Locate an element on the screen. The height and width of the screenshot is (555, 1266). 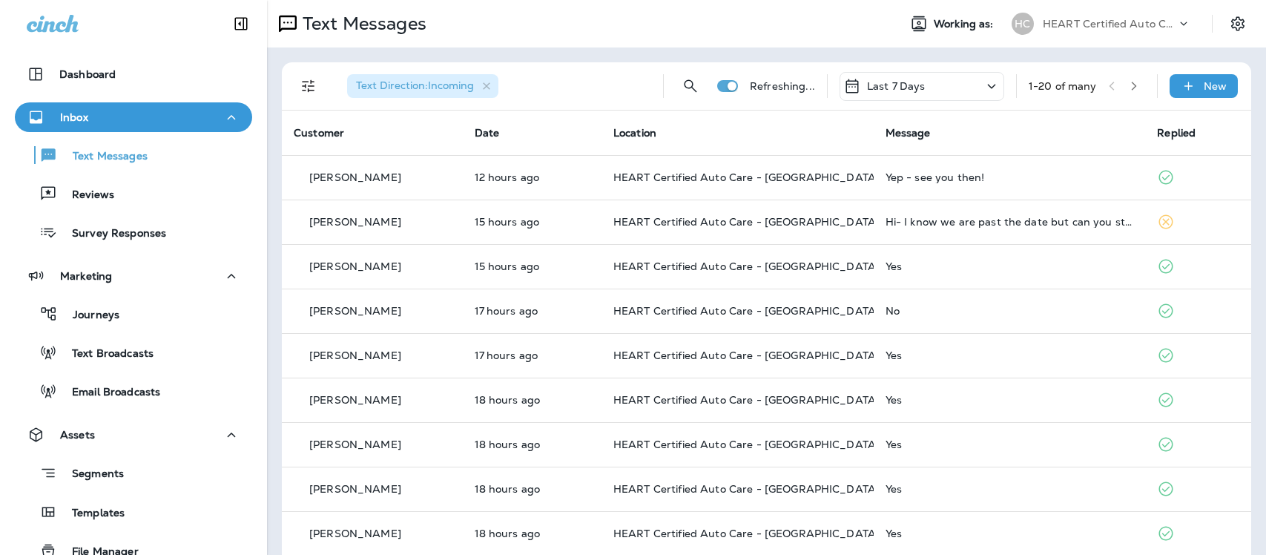
p: Journeys is located at coordinates (88, 315).